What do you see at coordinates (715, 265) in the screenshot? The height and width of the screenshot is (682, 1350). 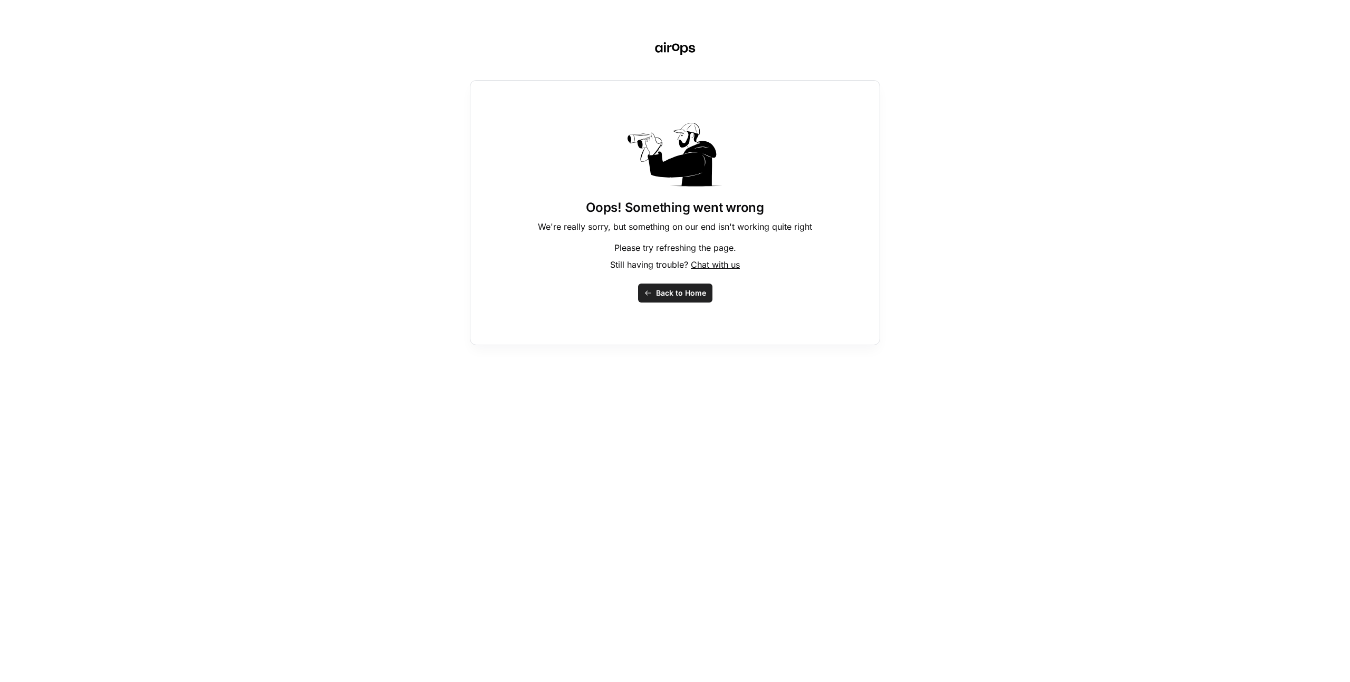 I see `span: Chat with us` at bounding box center [715, 265].